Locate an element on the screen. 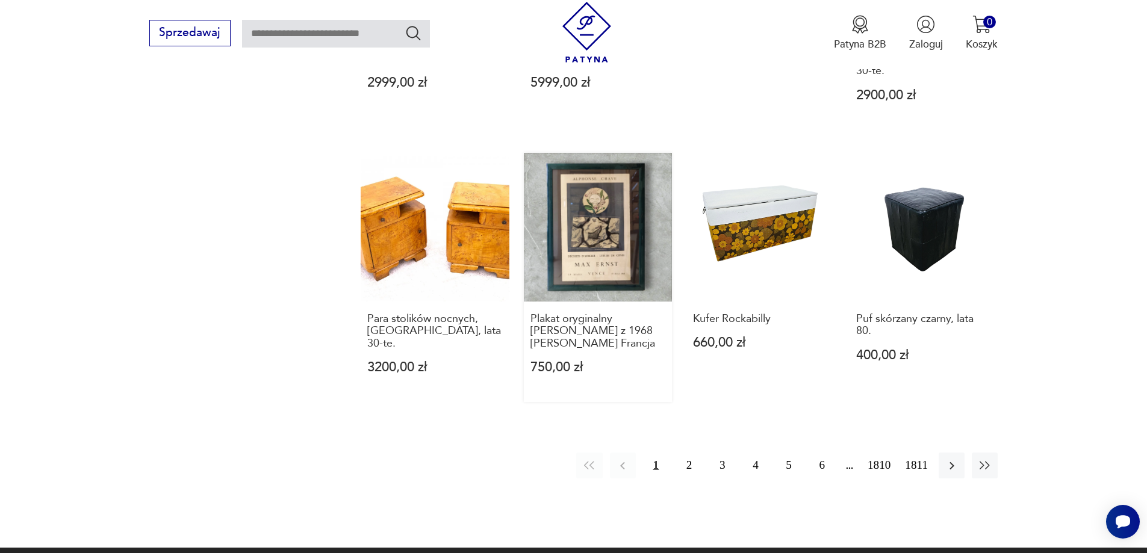  button: 4 is located at coordinates (755, 465).